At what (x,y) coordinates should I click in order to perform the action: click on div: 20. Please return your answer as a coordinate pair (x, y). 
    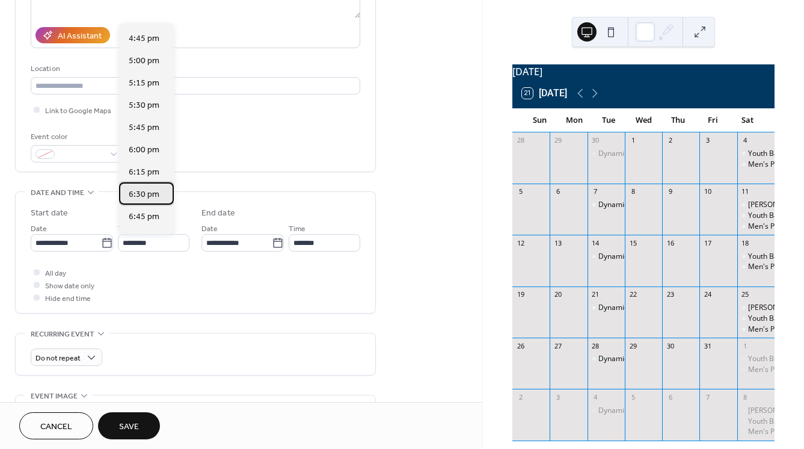
    Looking at the image, I should click on (557, 294).